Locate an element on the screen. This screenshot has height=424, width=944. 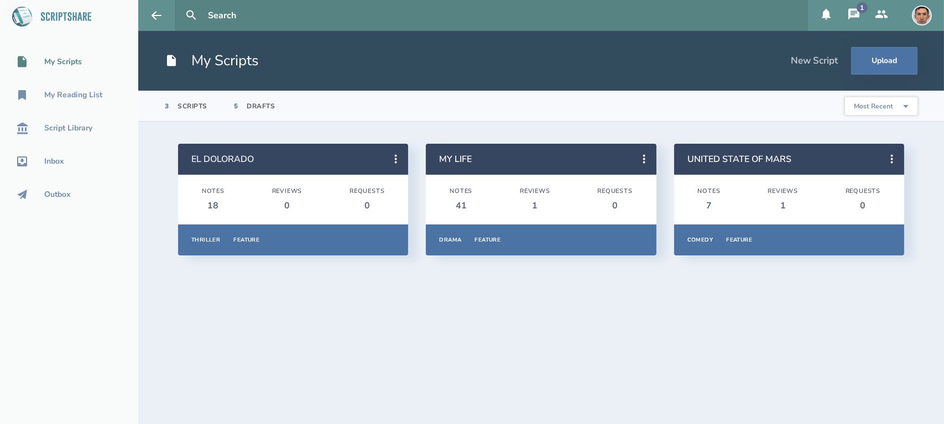
div: Drafts is located at coordinates (261, 106).